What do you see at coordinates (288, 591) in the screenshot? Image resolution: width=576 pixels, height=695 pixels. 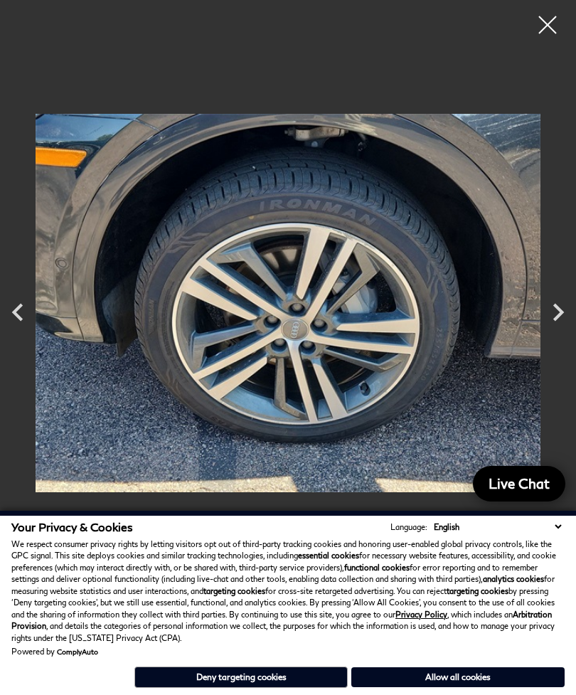 I see `p: We respect consumer privacy rights by letting visitors opt out of third-party tracking cookies an...` at bounding box center [288, 591].